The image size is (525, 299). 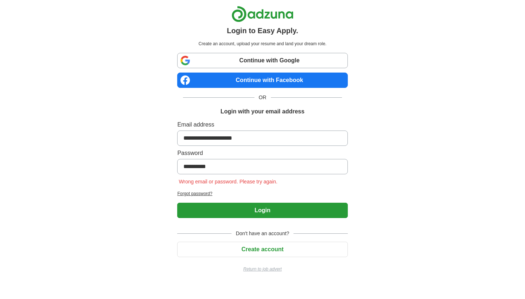 I want to click on button: Login, so click(x=262, y=211).